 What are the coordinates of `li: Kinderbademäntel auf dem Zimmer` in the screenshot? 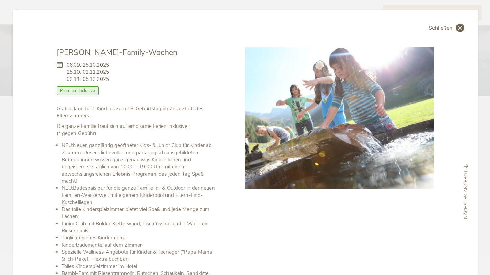 It's located at (138, 245).